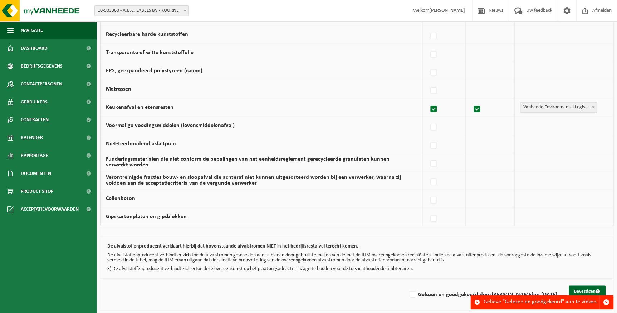  I want to click on p: 3) De afvalstoffenproducent verbindt zich ertoe deze overeenkomst op het plaatsingsadres ter inza..., so click(357, 269).